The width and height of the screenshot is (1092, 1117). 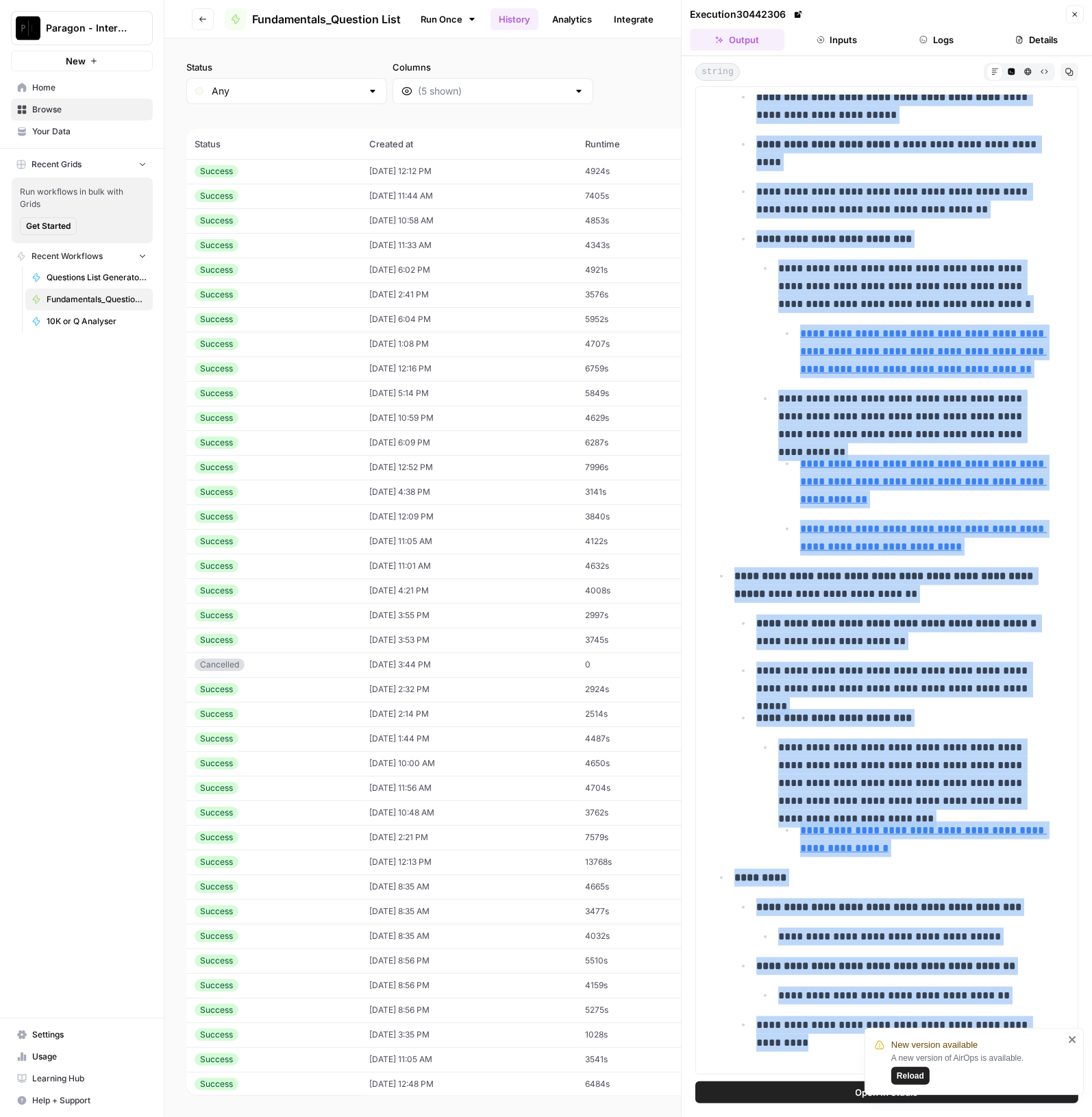 I want to click on span: Settings, so click(x=89, y=1034).